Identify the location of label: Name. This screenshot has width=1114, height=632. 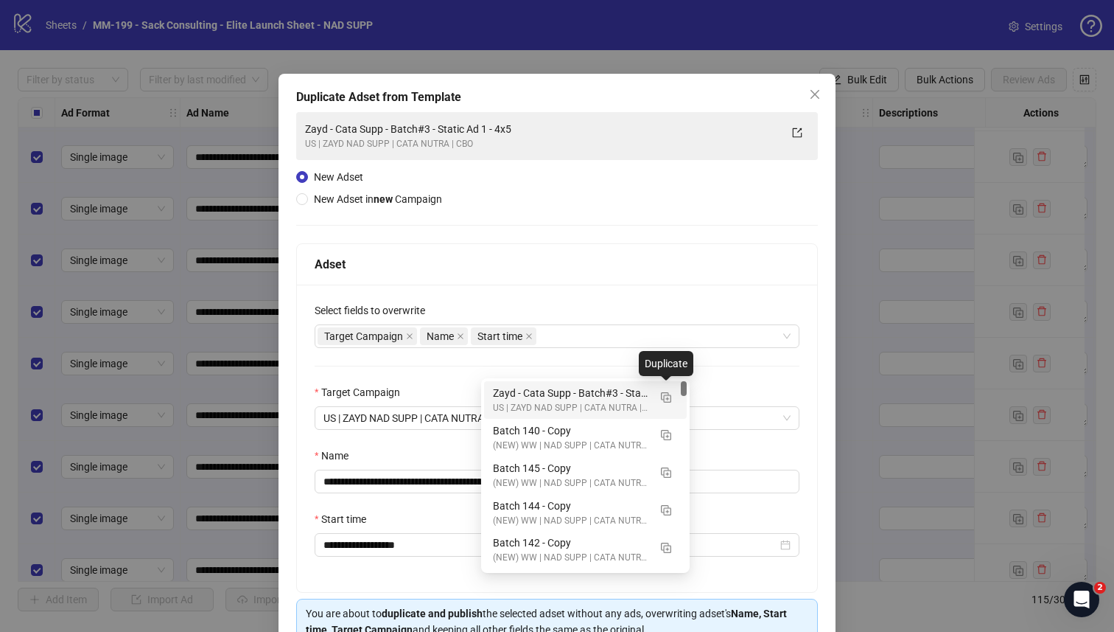
(336, 455).